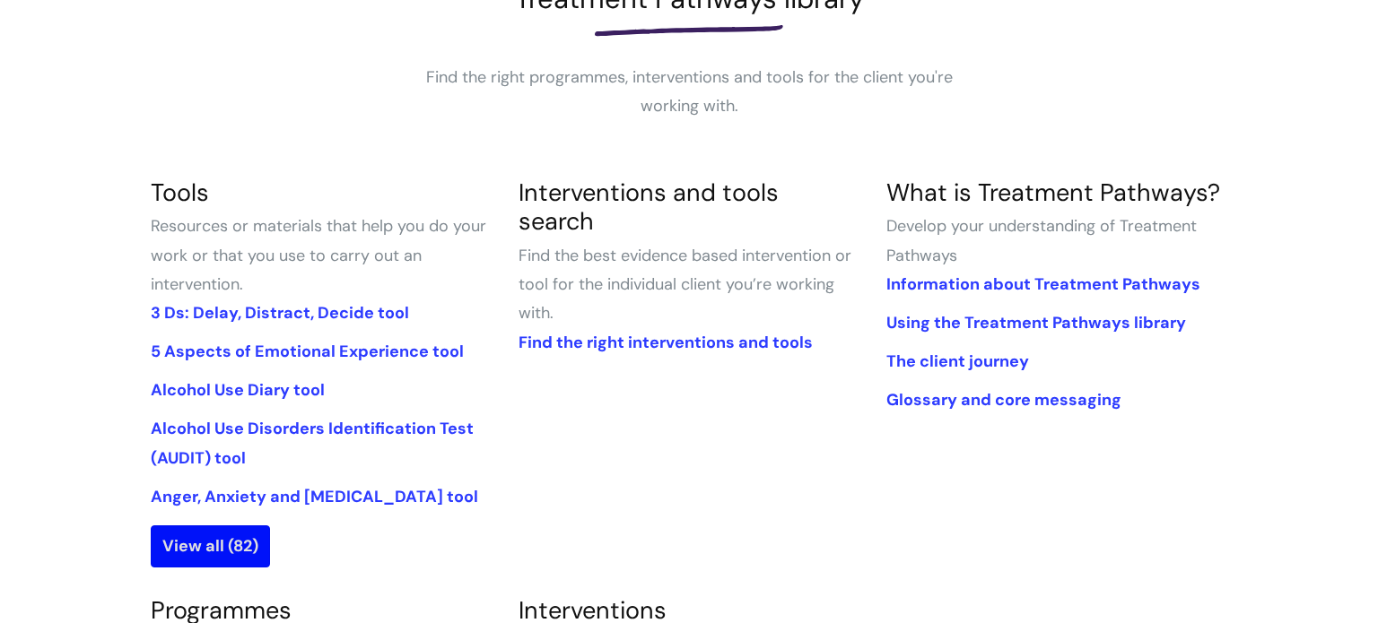  Describe the element at coordinates (179, 192) in the screenshot. I see `a: Tools` at that location.